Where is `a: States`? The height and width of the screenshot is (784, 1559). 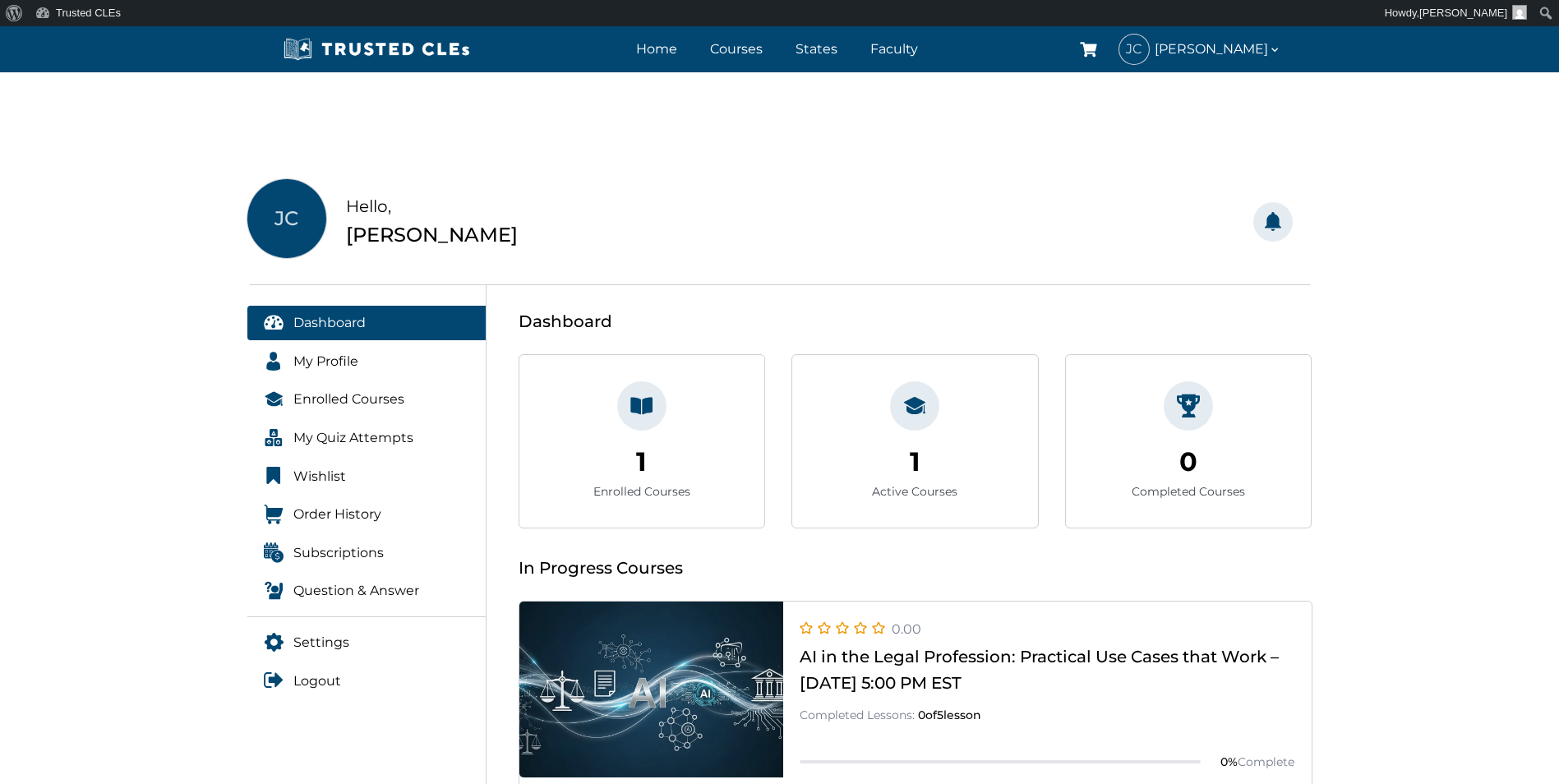
a: States is located at coordinates (816, 48).